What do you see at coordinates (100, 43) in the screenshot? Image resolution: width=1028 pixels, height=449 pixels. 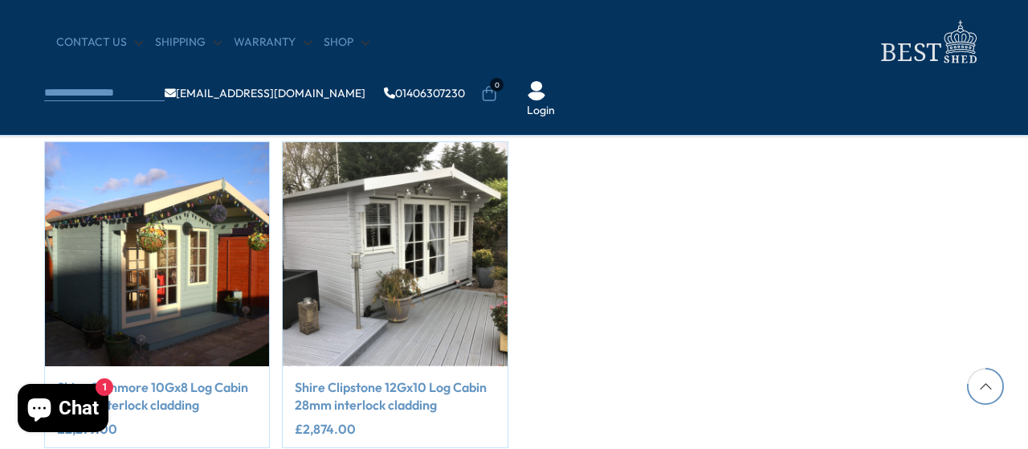 I see `a: CONTACT US` at bounding box center [100, 43].